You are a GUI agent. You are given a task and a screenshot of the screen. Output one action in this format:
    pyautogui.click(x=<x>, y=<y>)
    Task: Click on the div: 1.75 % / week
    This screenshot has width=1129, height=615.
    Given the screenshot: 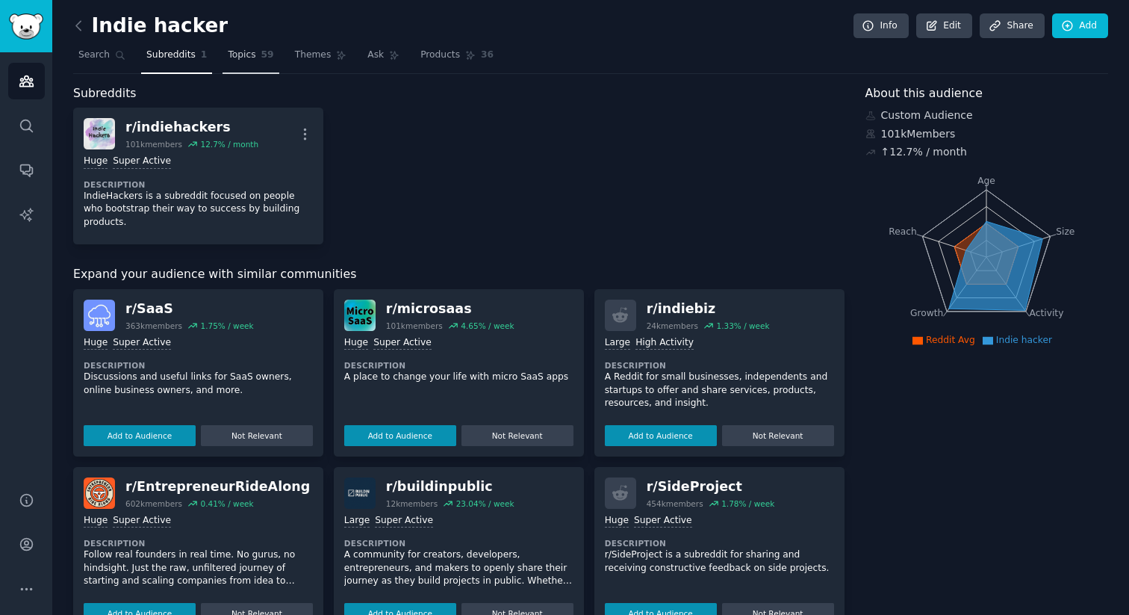 What is the action you would take?
    pyautogui.click(x=226, y=326)
    